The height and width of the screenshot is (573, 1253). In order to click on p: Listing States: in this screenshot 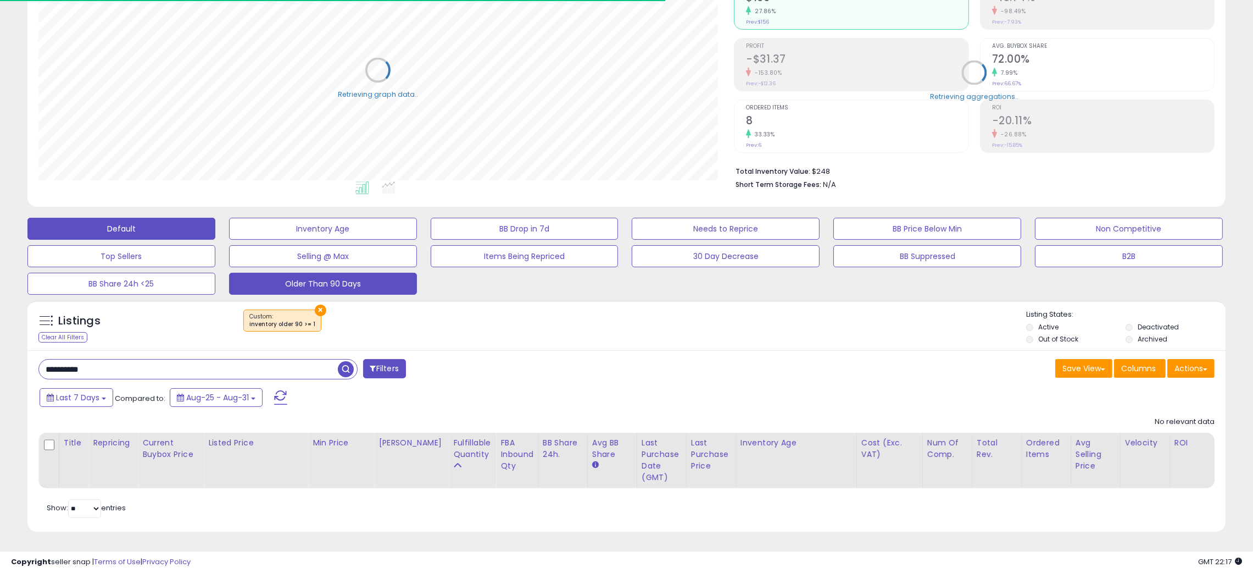, I will do `click(1126, 314)`.